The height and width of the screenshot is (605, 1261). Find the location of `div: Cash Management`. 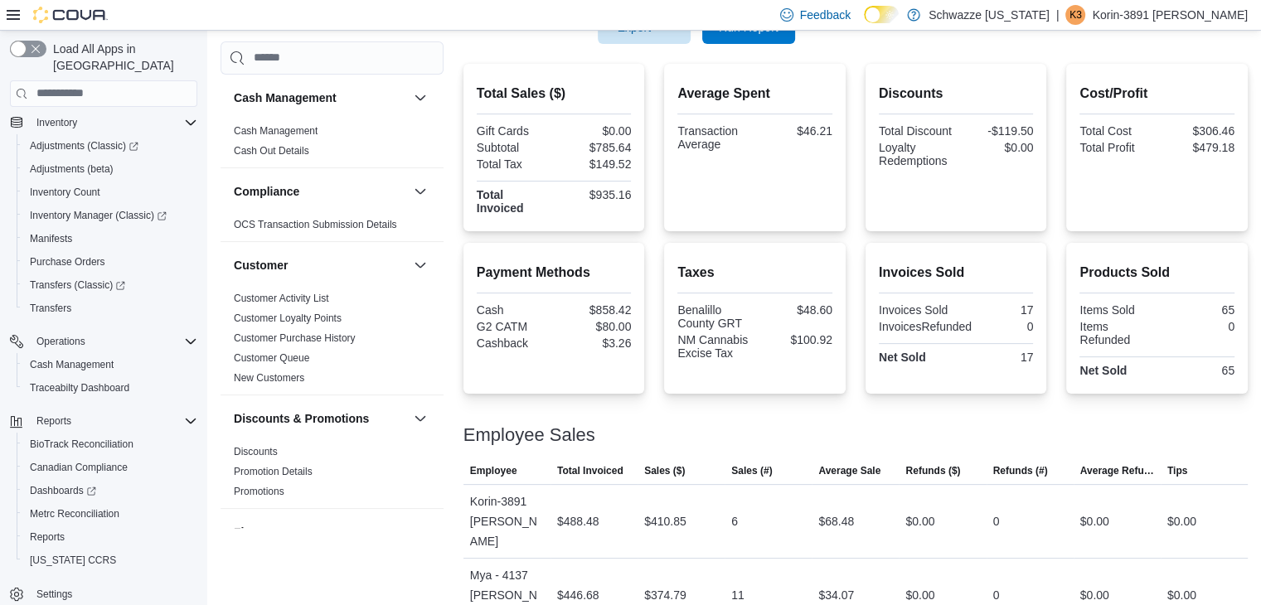

div: Cash Management is located at coordinates (332, 144).